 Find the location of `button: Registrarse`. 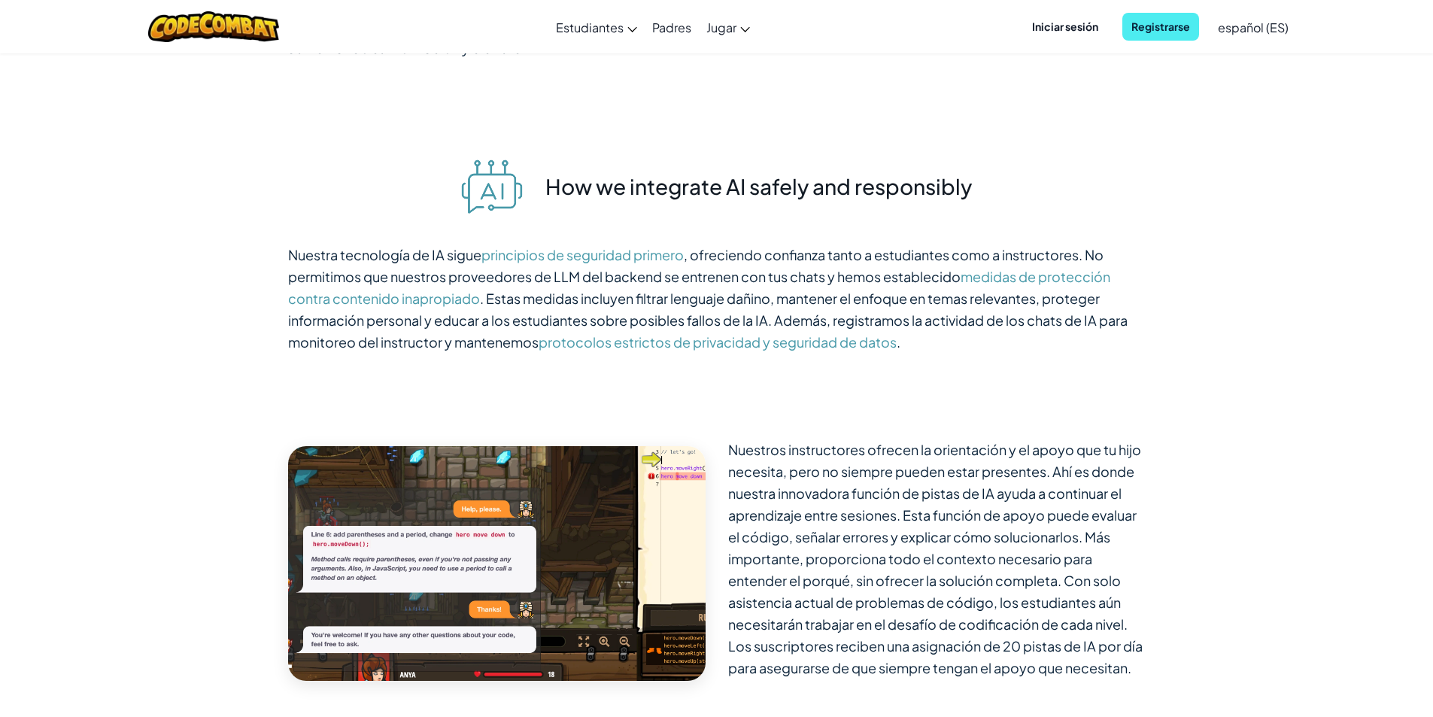

button: Registrarse is located at coordinates (1160, 26).